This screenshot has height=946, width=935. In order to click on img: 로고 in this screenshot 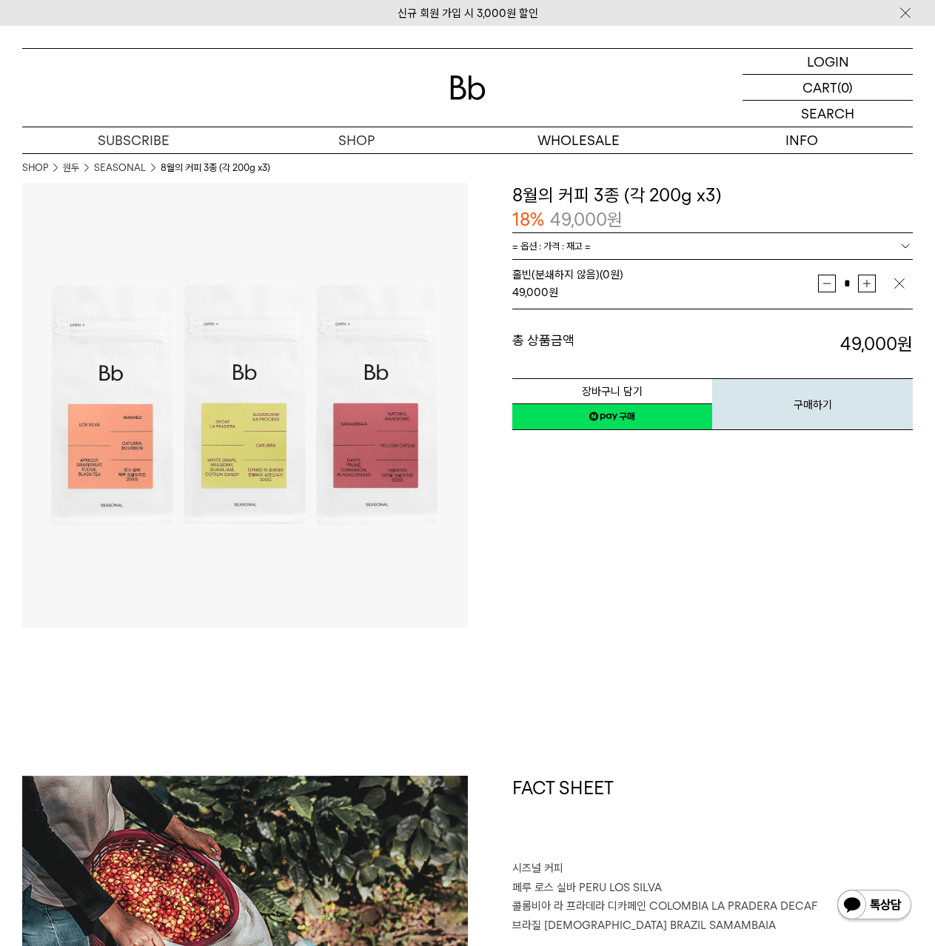, I will do `click(468, 87)`.